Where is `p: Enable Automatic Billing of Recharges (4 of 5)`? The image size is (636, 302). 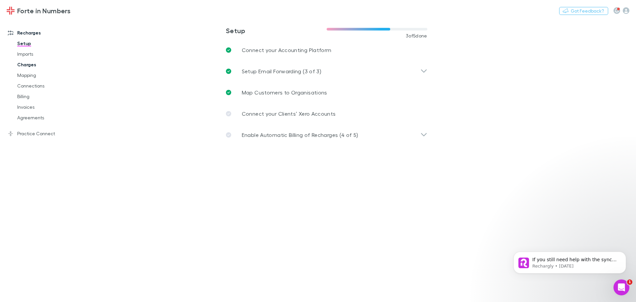 p: Enable Automatic Billing of Recharges (4 of 5) is located at coordinates (300, 135).